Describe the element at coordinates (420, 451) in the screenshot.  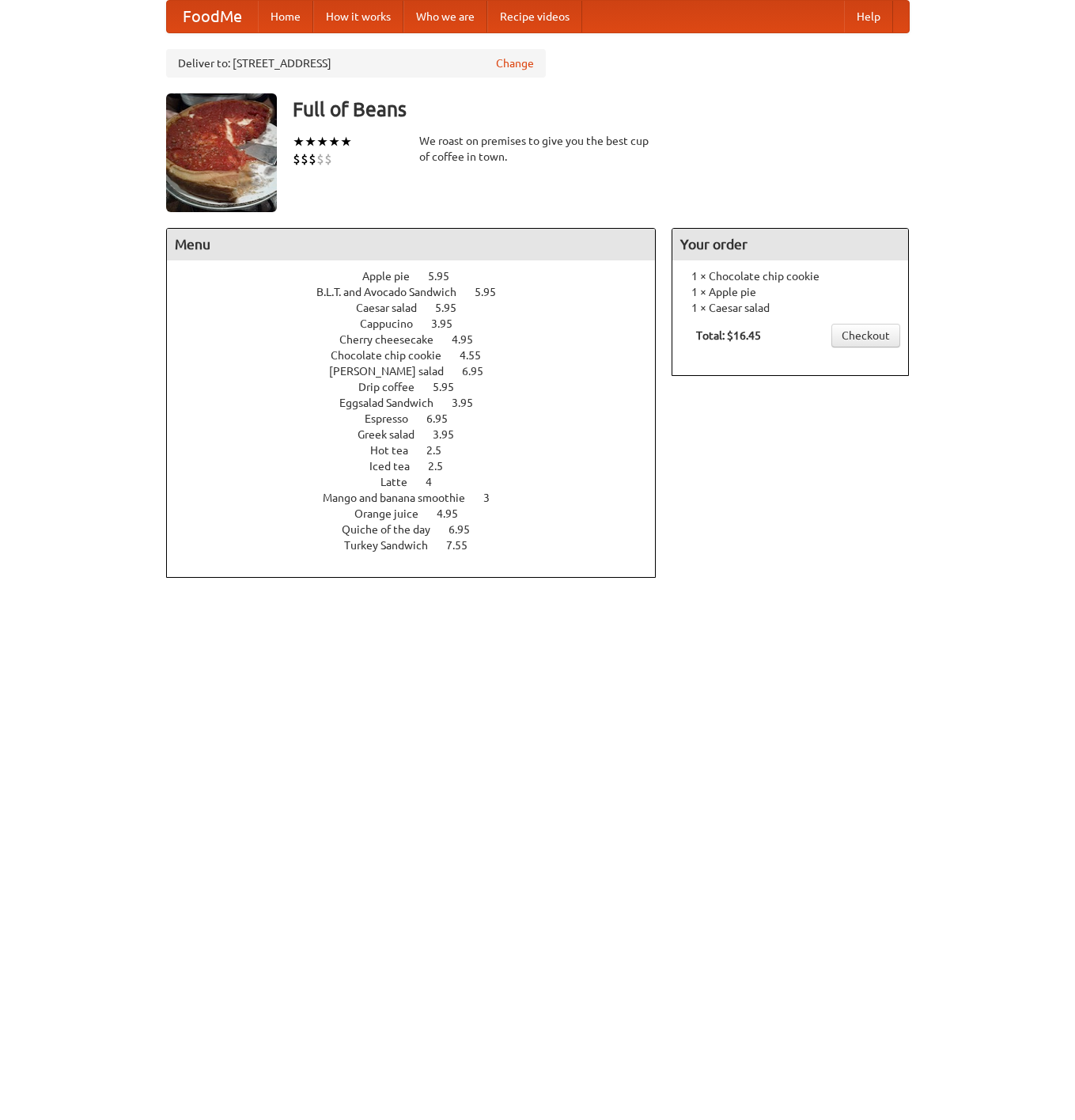
I see `a: Hot tea 2.5` at that location.